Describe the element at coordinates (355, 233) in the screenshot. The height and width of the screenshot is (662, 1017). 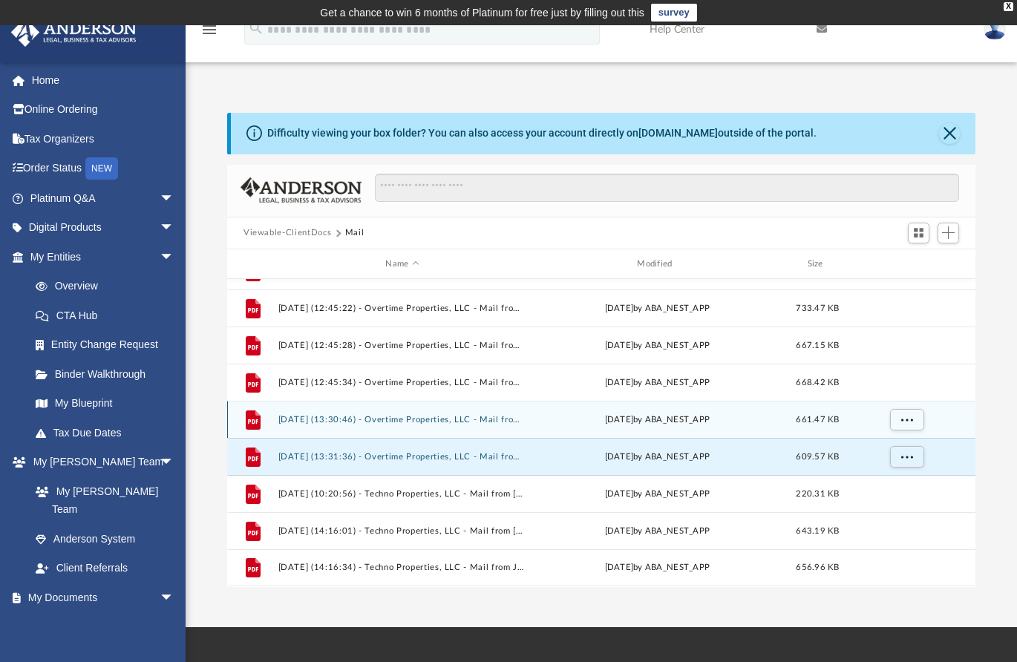
I see `button: Mail` at that location.